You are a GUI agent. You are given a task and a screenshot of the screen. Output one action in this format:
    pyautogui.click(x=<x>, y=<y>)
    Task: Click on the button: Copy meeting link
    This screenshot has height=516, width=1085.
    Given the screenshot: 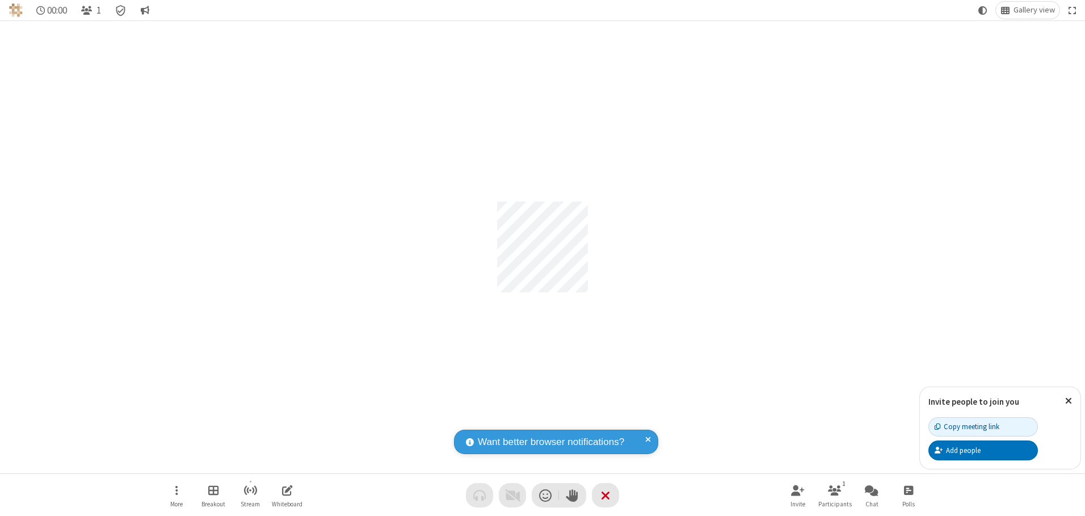 What is the action you would take?
    pyautogui.click(x=983, y=427)
    